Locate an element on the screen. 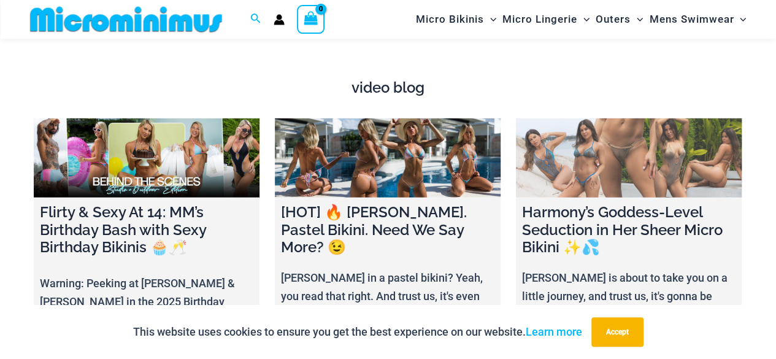 The height and width of the screenshot is (359, 776). a: Micro BikinisMenu ToggleMenu Toggle is located at coordinates (456, 19).